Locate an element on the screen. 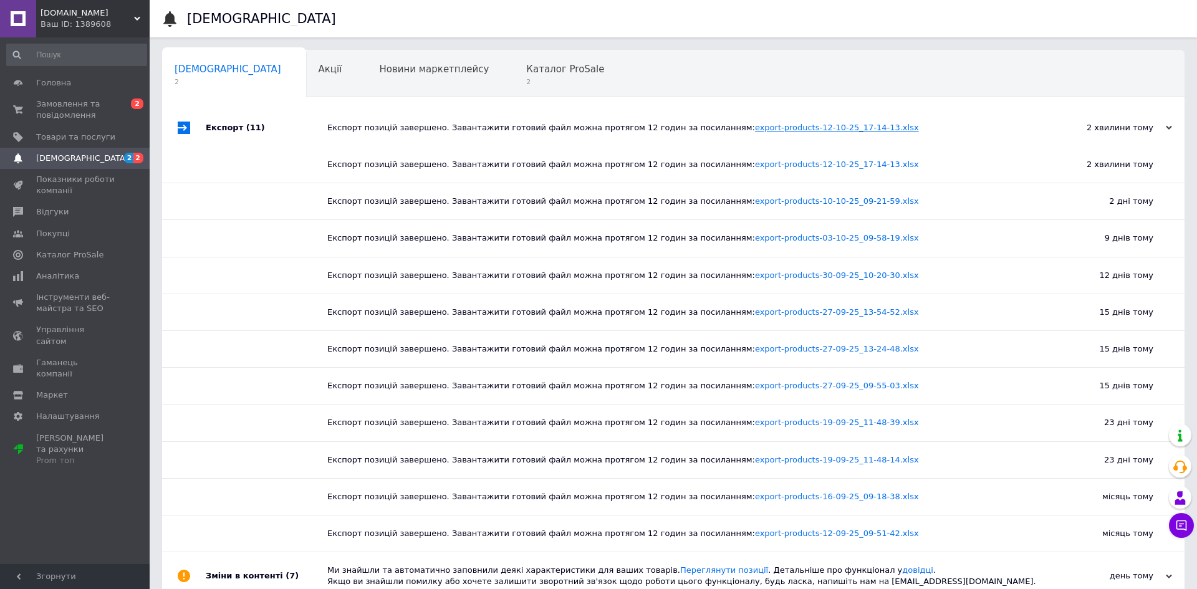 This screenshot has width=1197, height=589. a: export-products-12-09-25_09-51-42.xlsx is located at coordinates (837, 533).